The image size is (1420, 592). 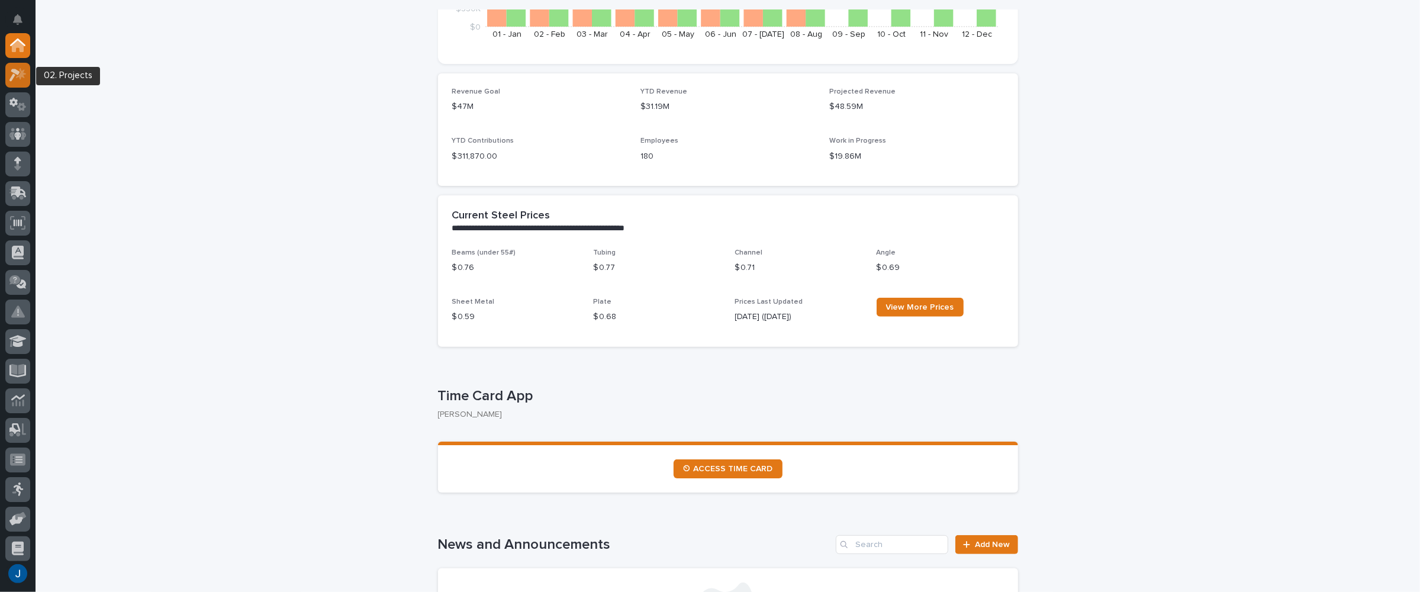 What do you see at coordinates (474, 302) in the screenshot?
I see `span: Sheet Metal` at bounding box center [474, 302].